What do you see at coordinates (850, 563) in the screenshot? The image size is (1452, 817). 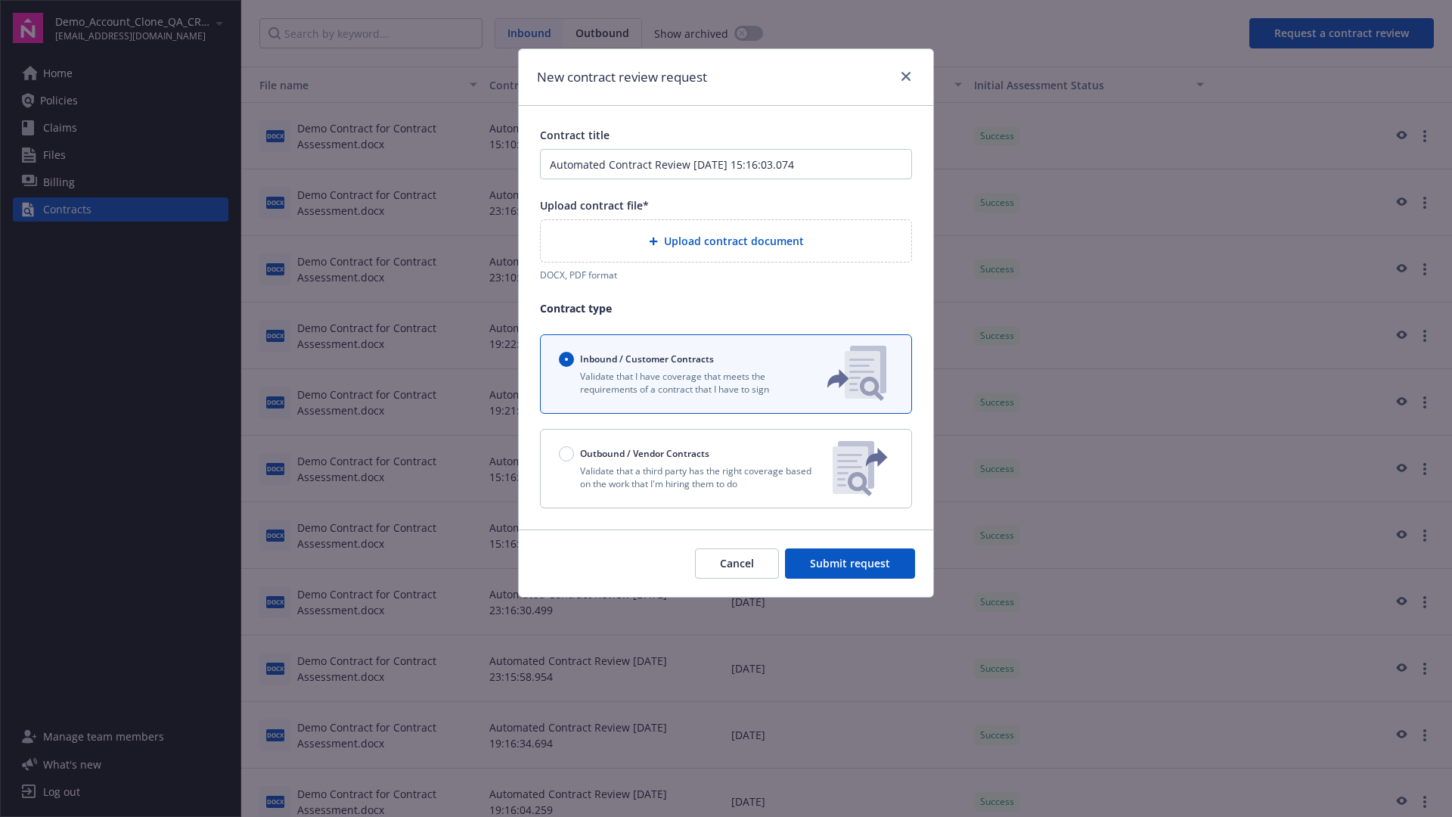 I see `button: Submit request` at bounding box center [850, 563].